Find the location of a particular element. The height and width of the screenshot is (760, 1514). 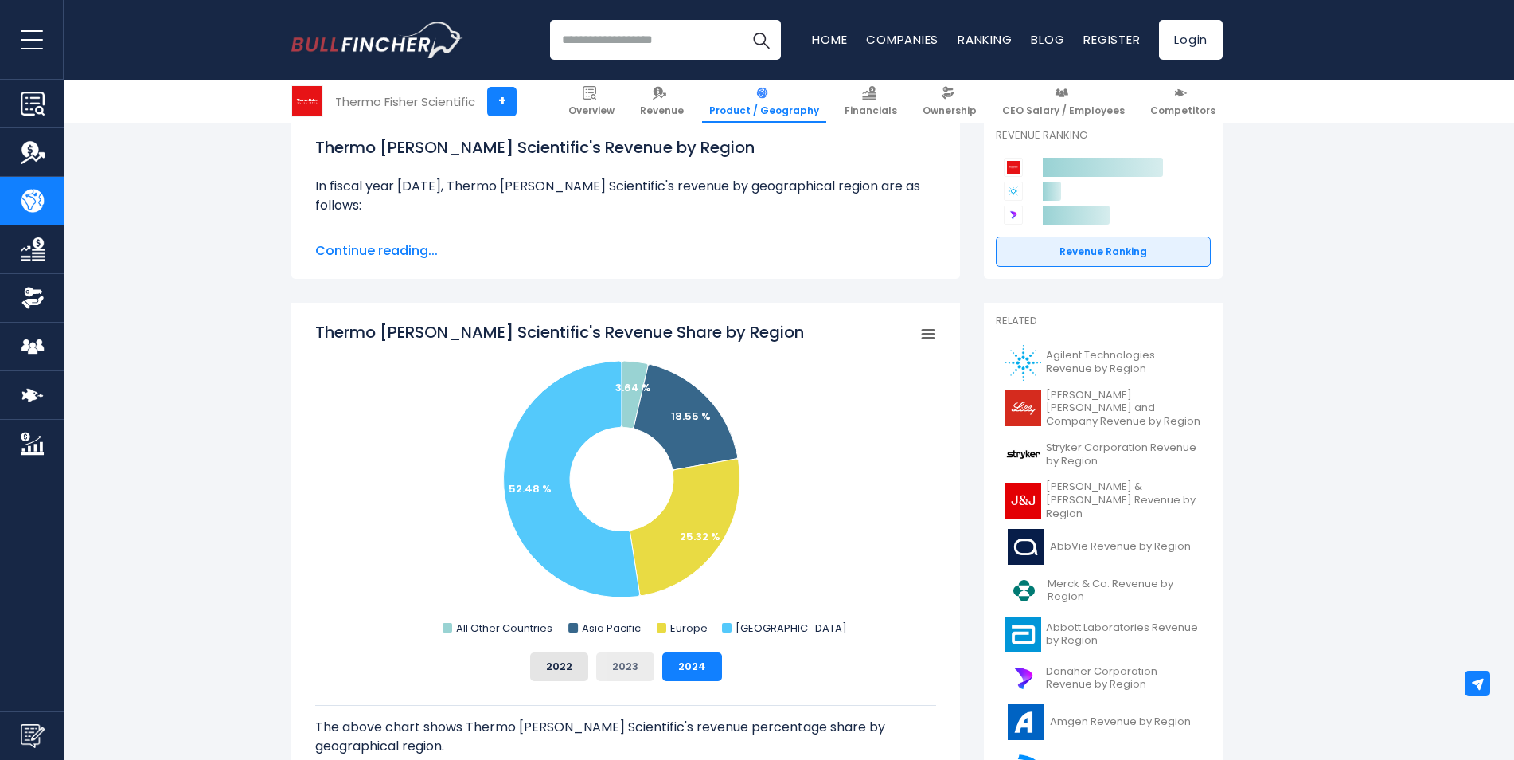

img: DHR logo is located at coordinates (1023, 678).